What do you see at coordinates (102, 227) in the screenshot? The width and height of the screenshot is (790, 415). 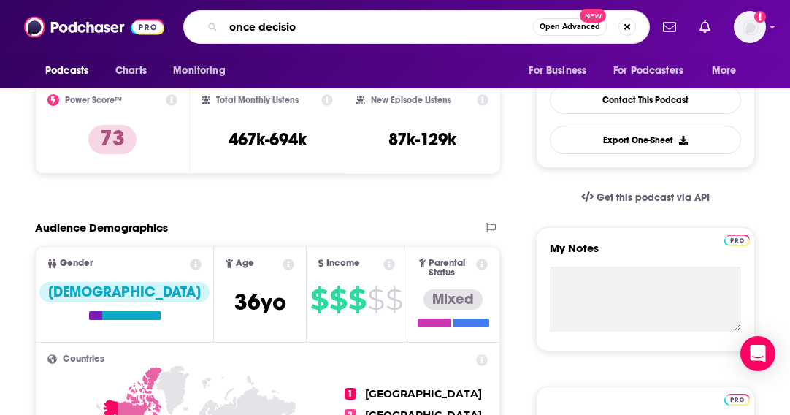 I see `h2: Audience Demographics` at bounding box center [102, 227].